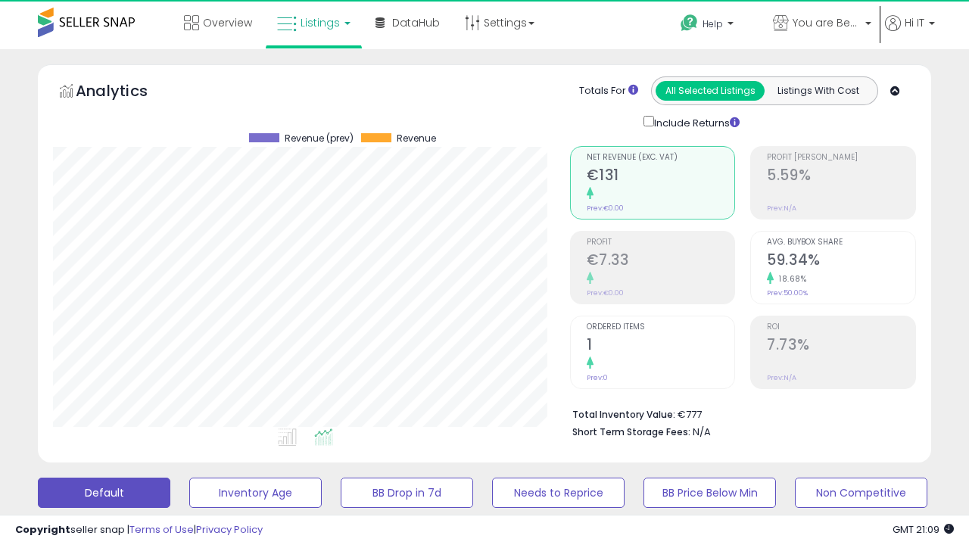 The height and width of the screenshot is (545, 969). What do you see at coordinates (739, 413) in the screenshot?
I see `li: €777` at bounding box center [739, 413].